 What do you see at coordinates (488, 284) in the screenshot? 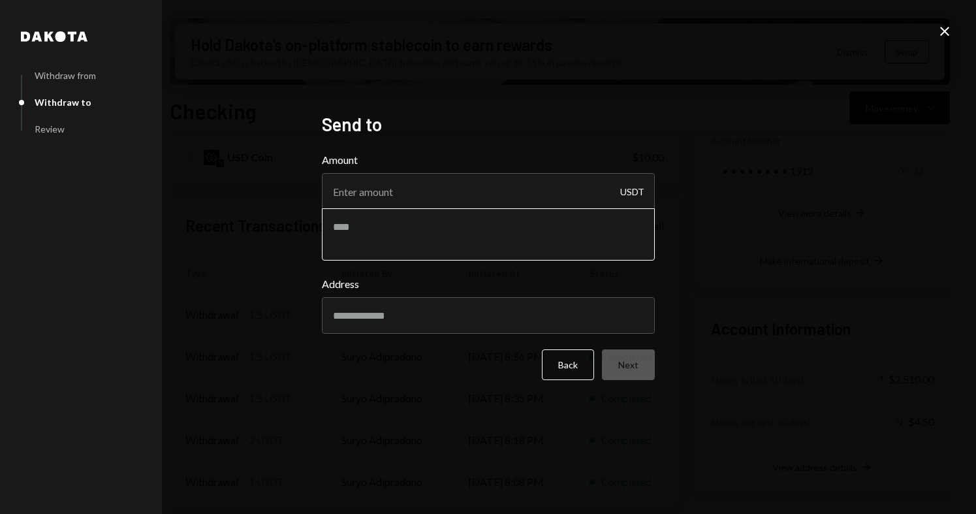
I see `label: Address` at bounding box center [488, 284].